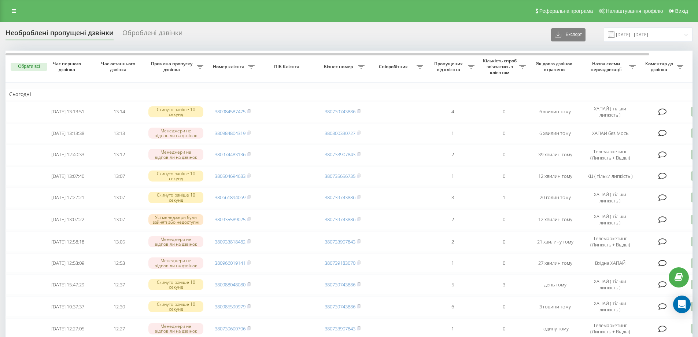  What do you see at coordinates (119, 112) in the screenshot?
I see `td: 13:14` at bounding box center [119, 112].